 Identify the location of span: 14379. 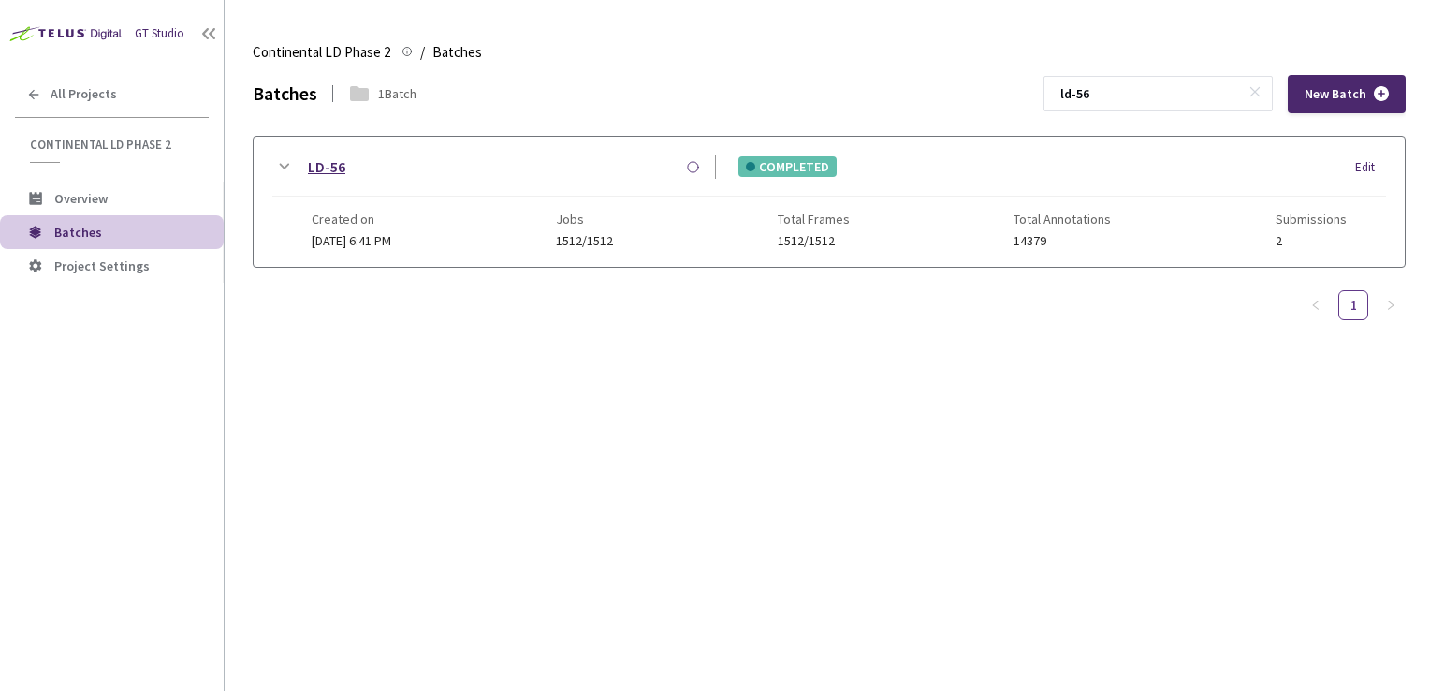
(1063, 241).